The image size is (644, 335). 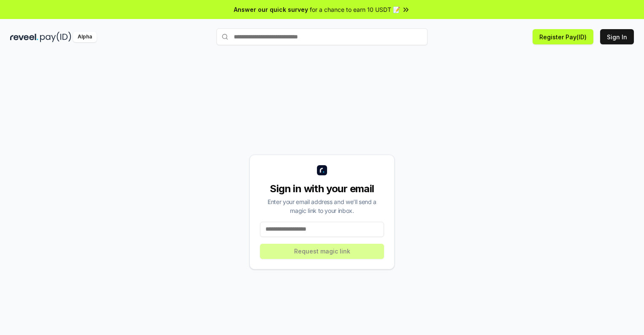 What do you see at coordinates (271, 9) in the screenshot?
I see `span: Answer our quick survey` at bounding box center [271, 9].